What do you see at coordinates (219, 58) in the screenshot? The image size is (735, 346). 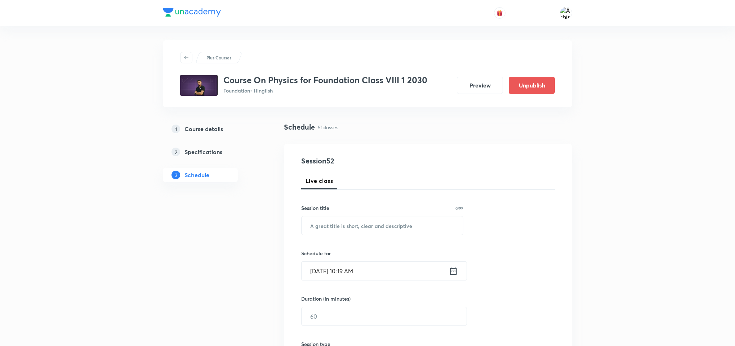 I see `p: Plus Courses` at bounding box center [219, 58].